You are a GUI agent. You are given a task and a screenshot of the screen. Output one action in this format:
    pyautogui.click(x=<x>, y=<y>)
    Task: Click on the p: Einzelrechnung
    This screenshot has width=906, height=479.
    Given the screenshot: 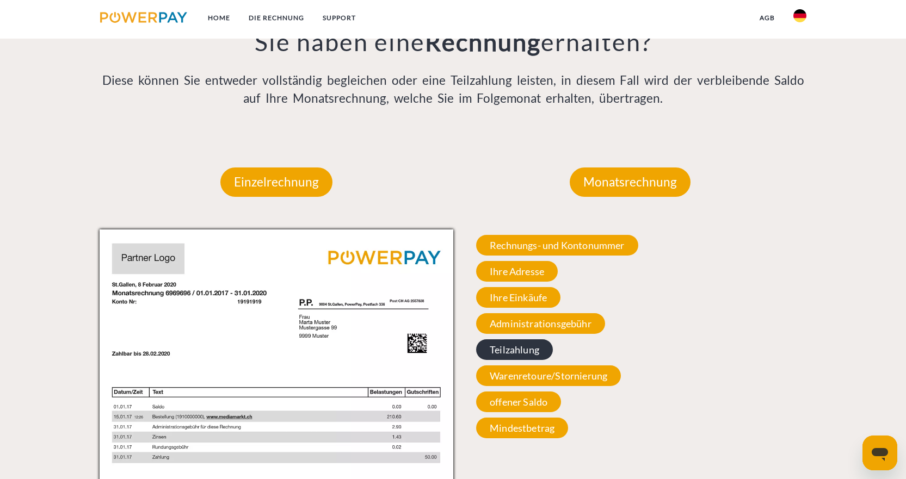 What is the action you would take?
    pyautogui.click(x=276, y=182)
    